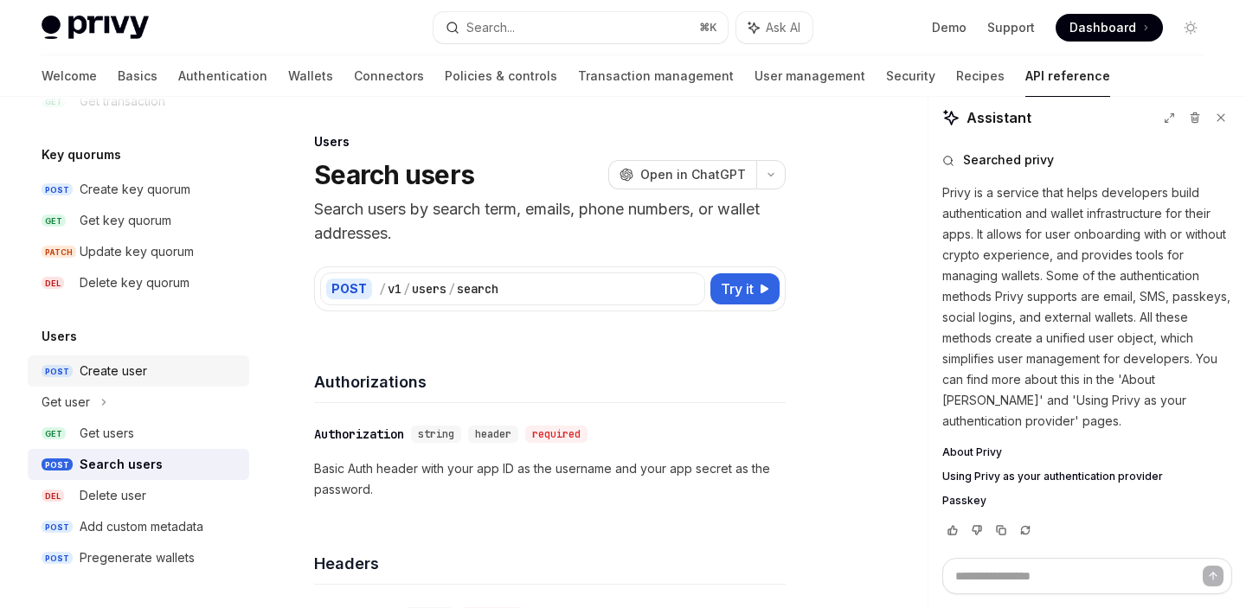 The height and width of the screenshot is (608, 1246). I want to click on span: PATCH, so click(59, 252).